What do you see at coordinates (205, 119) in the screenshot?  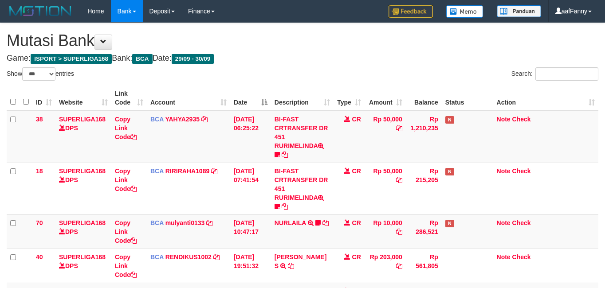 I see `a: Copy YAHYA2935 to clipboard` at bounding box center [205, 119].